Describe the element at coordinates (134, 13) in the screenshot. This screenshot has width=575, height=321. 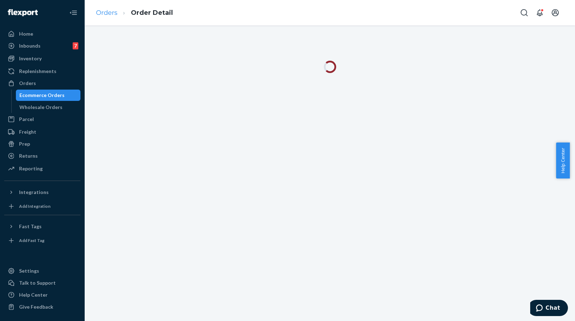
I see `ol: breadcrumbs` at that location.